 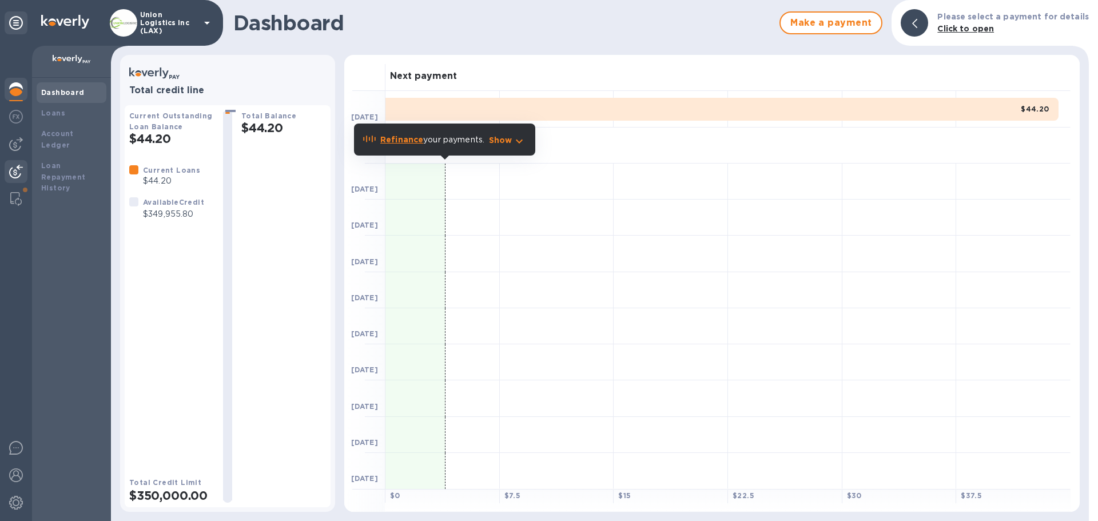 What do you see at coordinates (57, 139) in the screenshot?
I see `b: Account Ledger` at bounding box center [57, 139].